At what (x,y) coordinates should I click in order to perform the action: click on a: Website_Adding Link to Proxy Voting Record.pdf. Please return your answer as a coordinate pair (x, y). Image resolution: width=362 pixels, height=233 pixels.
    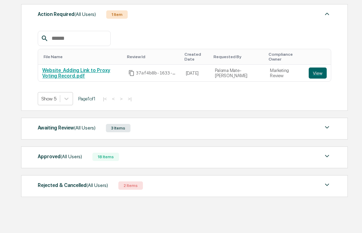
    Looking at the image, I should click on (76, 73).